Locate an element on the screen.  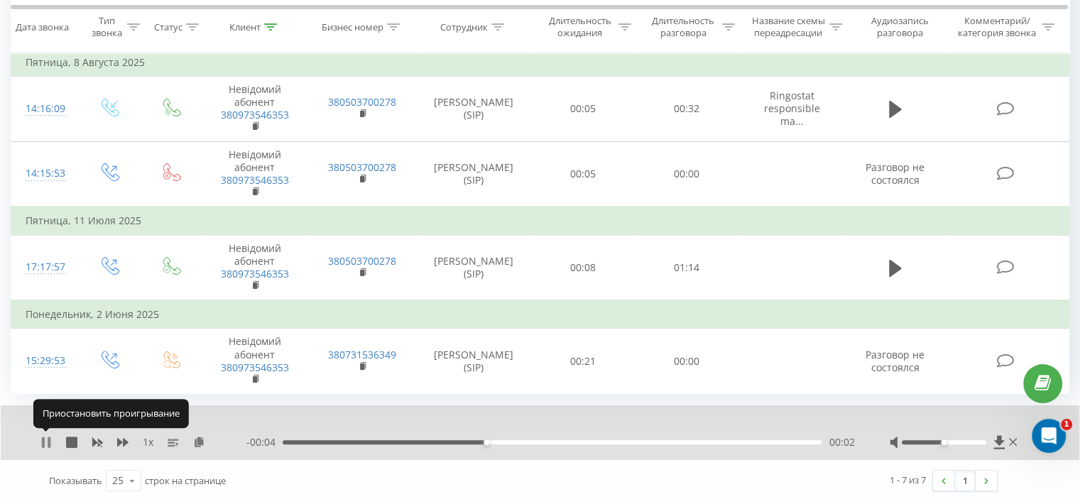
span: 1 is located at coordinates (1067, 425).